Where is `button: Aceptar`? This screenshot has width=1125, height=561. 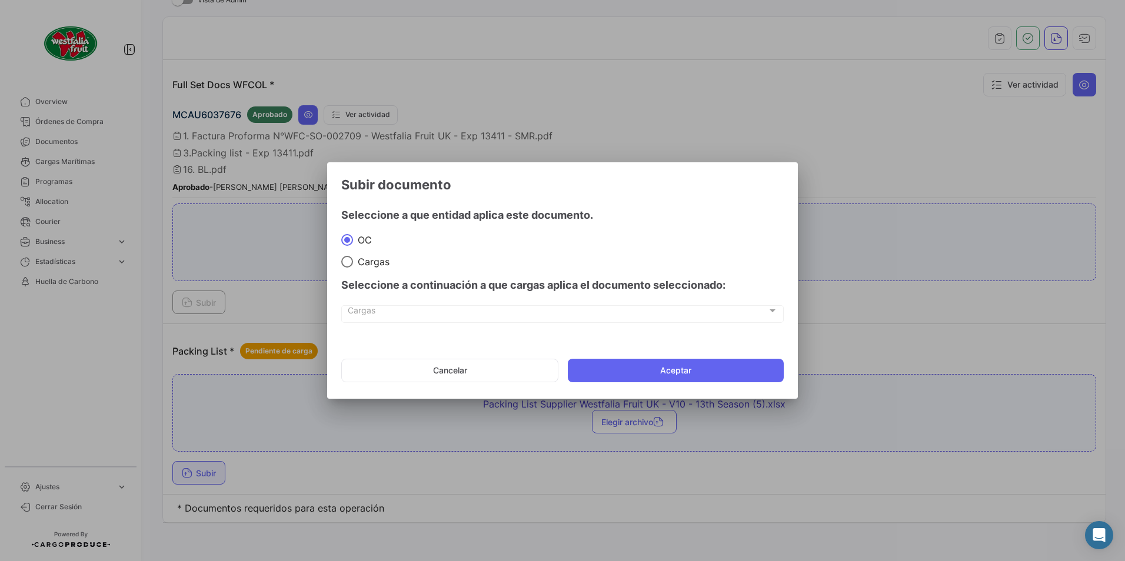 button: Aceptar is located at coordinates (676, 371).